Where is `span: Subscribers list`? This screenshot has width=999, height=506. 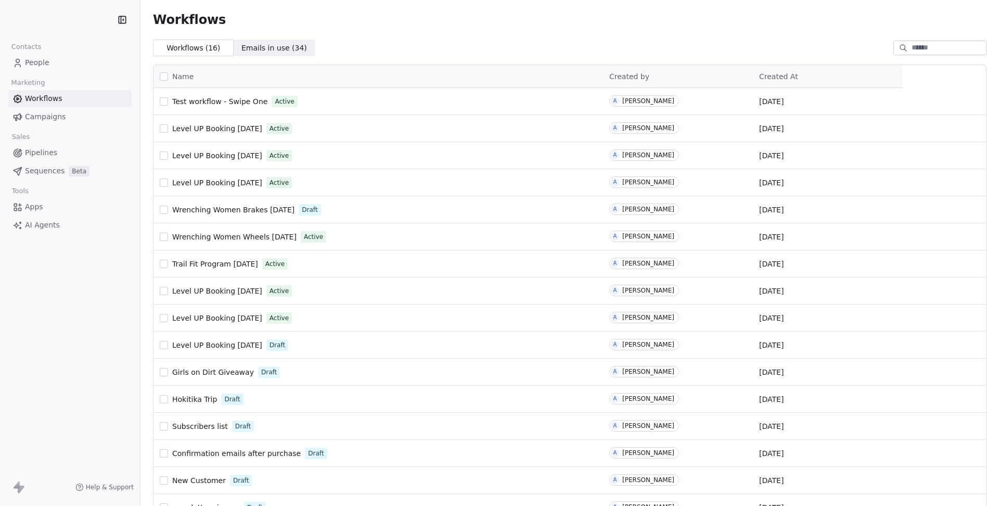 span: Subscribers list is located at coordinates (200, 426).